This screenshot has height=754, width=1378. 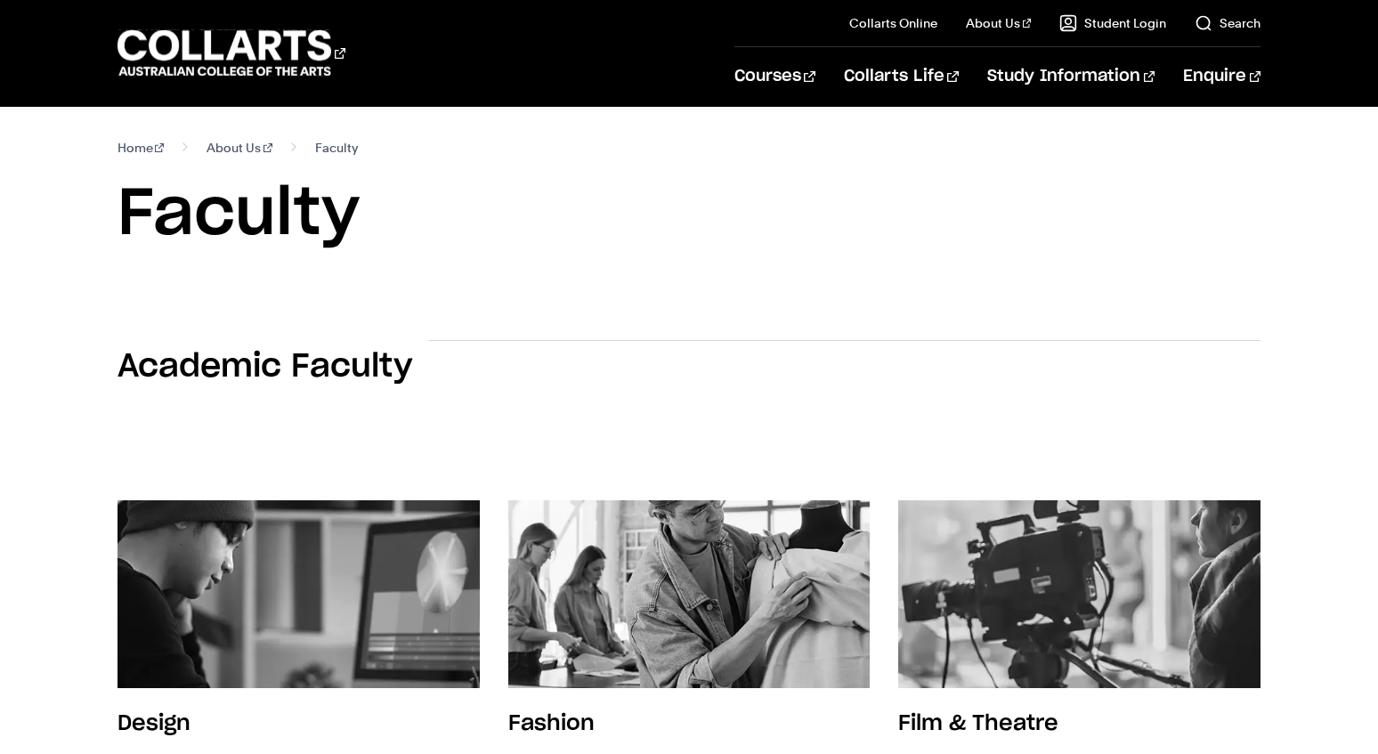 I want to click on h3: Fashion, so click(x=551, y=724).